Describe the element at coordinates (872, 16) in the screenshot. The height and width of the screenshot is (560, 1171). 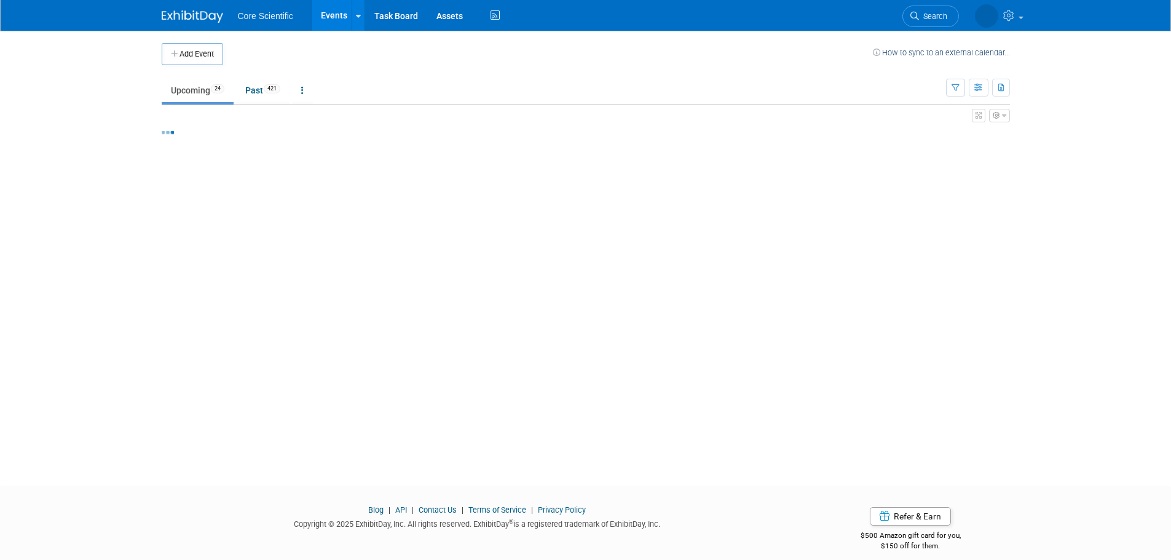
I see `a: Search` at that location.